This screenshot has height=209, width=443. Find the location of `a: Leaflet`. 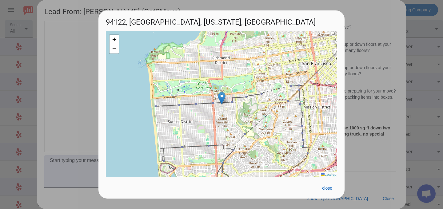

a: Leaflet is located at coordinates (329, 175).